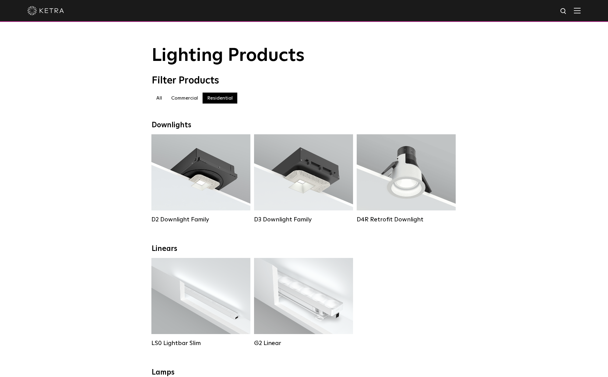 The width and height of the screenshot is (608, 377). What do you see at coordinates (46, 11) in the screenshot?
I see `img: ketra-logo-2019-white` at bounding box center [46, 11].